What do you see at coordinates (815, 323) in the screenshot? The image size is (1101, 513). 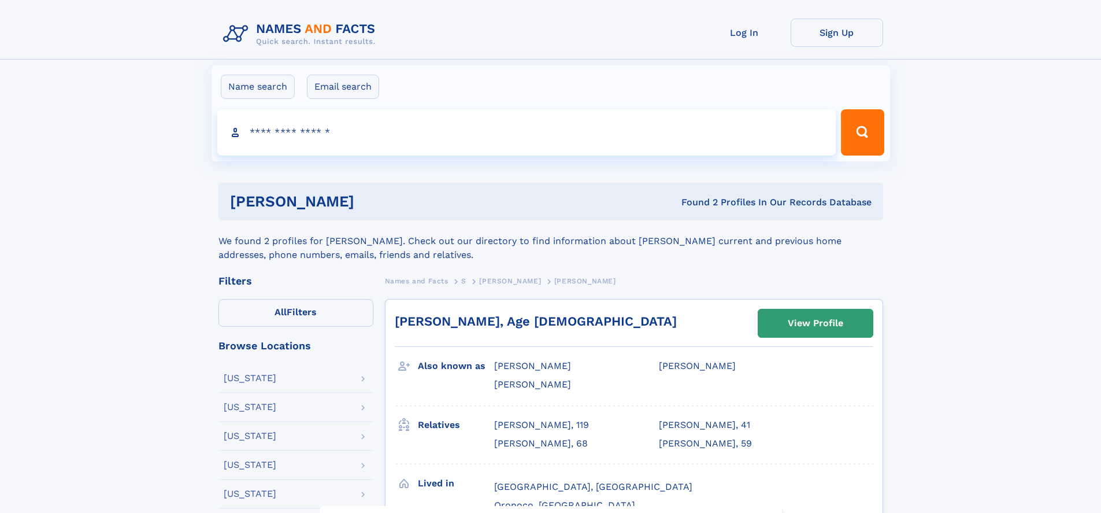 I see `a: View Profile` at bounding box center [815, 323].